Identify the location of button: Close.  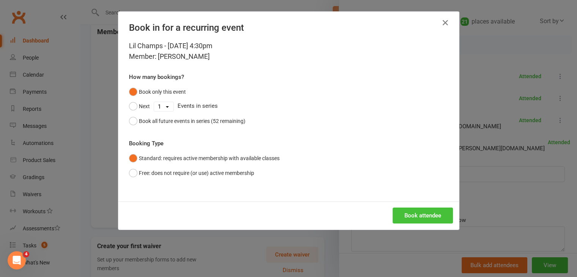
(446, 23).